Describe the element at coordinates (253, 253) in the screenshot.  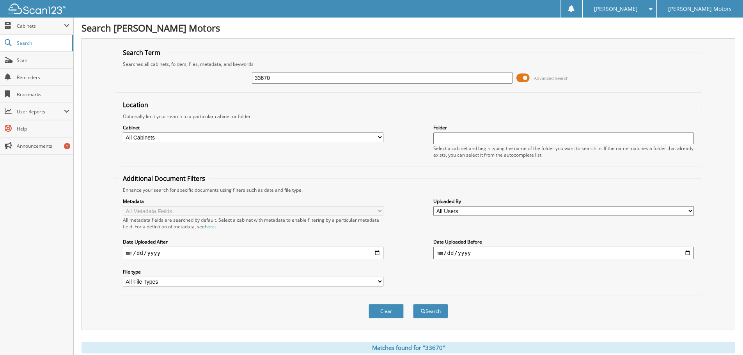
I see `input: start` at that location.